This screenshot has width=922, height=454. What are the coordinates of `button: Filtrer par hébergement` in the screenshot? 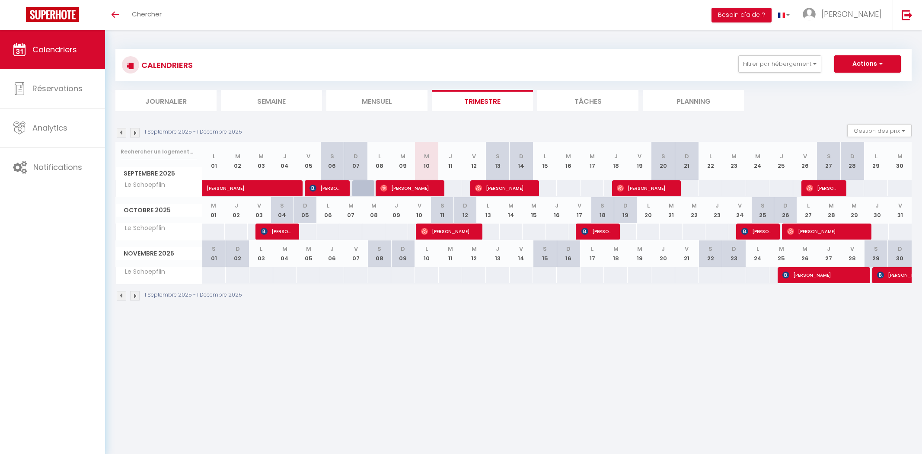 It's located at (780, 64).